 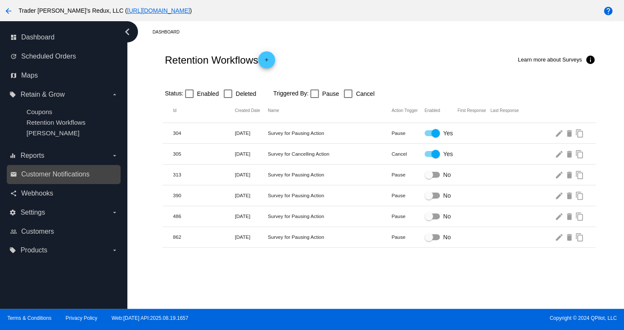 I want to click on mat-header-cell: Name, so click(x=329, y=110).